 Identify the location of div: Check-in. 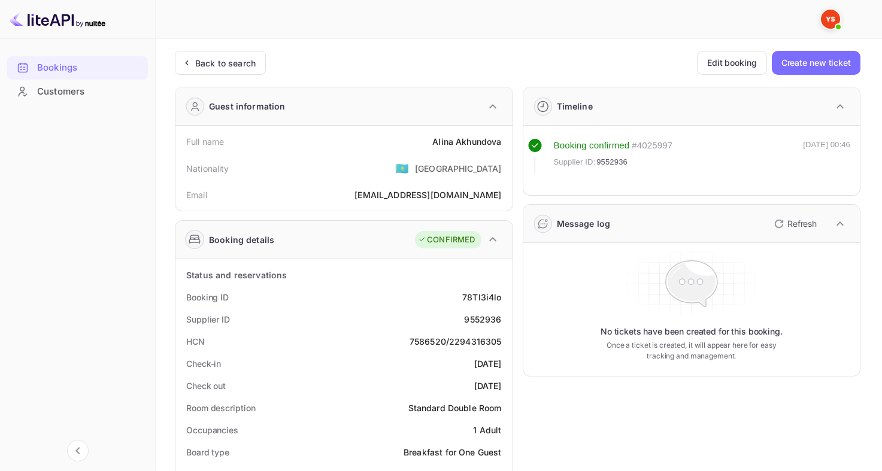
(204, 363).